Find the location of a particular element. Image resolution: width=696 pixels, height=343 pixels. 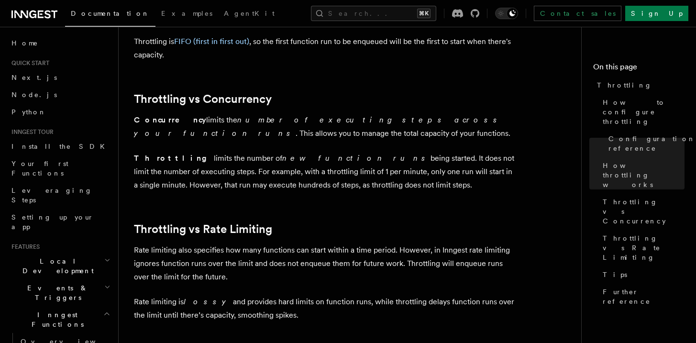

span: Events & Triggers is located at coordinates (56, 293).